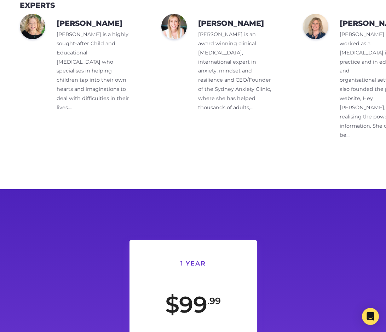 The width and height of the screenshot is (386, 332). What do you see at coordinates (37, 5) in the screenshot?
I see `h3: Experts` at bounding box center [37, 5].